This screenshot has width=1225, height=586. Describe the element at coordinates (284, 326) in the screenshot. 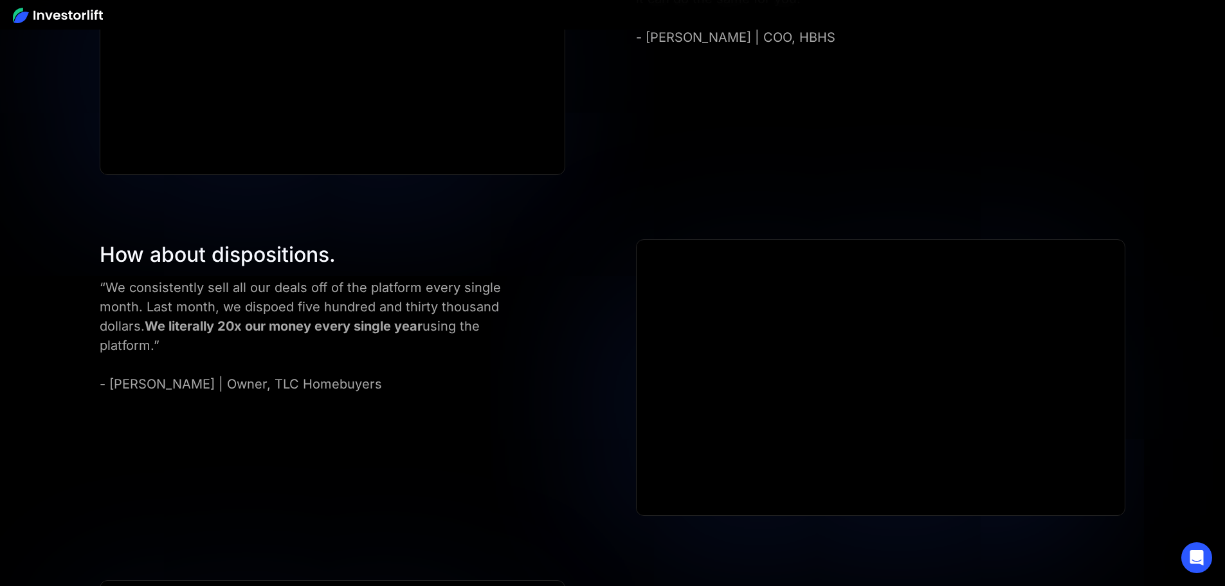

I see `strong: We literally 20x our money every single year` at that location.